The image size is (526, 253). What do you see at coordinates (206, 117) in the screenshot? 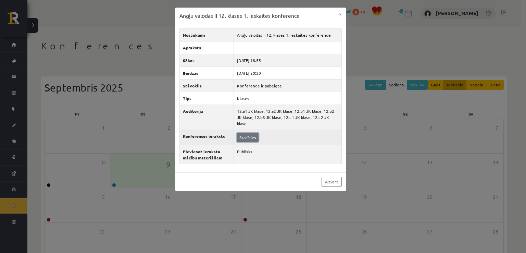
I see `th: Auditorija` at bounding box center [206, 117].